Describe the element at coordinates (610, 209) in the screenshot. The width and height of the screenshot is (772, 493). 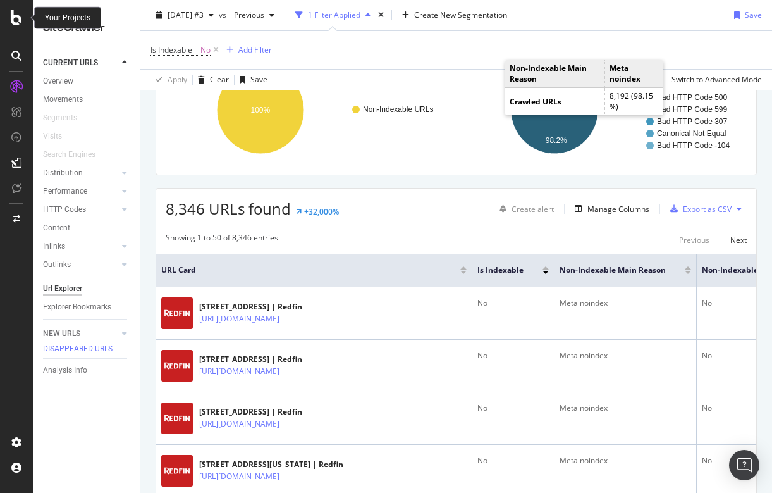
I see `button: Manage Columns` at that location.